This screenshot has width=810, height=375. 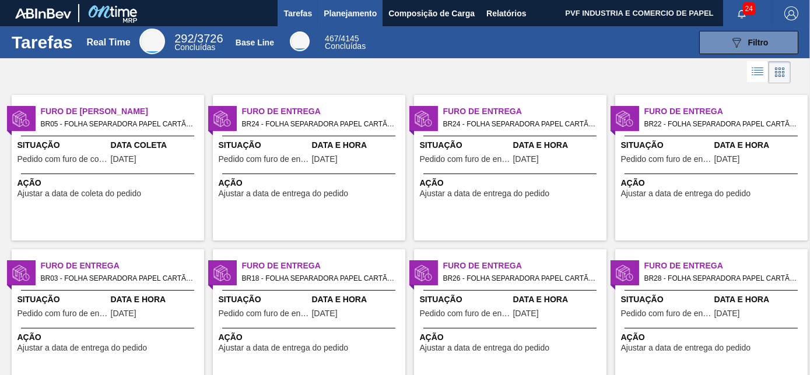 I want to click on span: BR26 - FOLHA SEPARADORA PAPEL CARTÃO Pedido - 1975300, so click(x=520, y=279).